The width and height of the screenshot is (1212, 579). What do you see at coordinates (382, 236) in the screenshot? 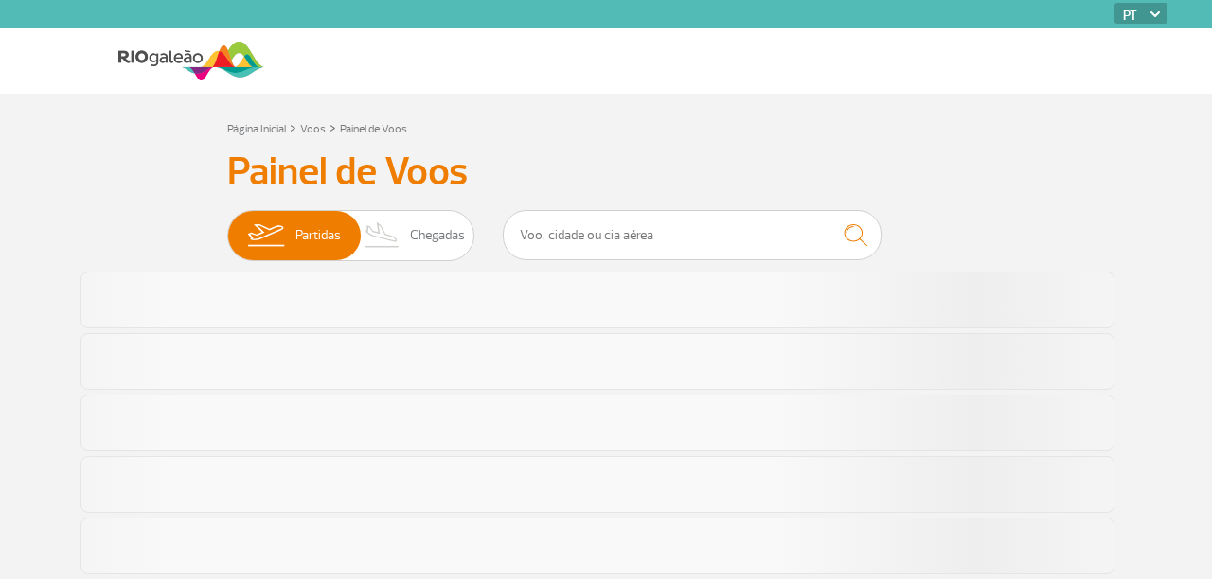
I see `img: slider-desembarque` at bounding box center [382, 236].